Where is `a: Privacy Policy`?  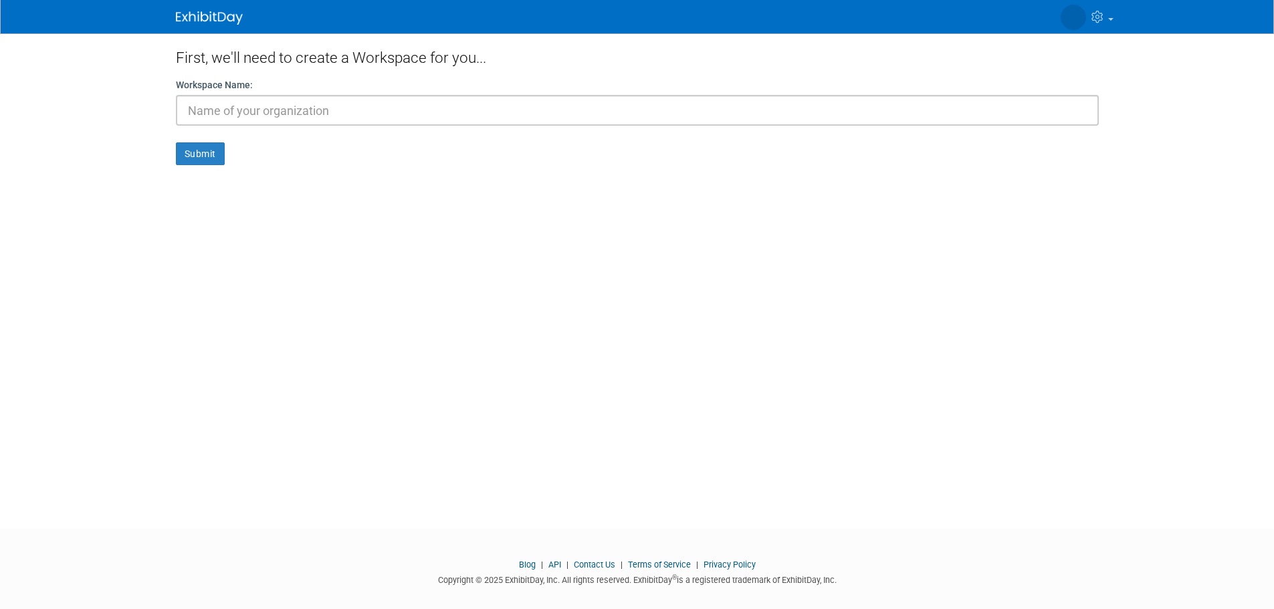
a: Privacy Policy is located at coordinates (730, 565).